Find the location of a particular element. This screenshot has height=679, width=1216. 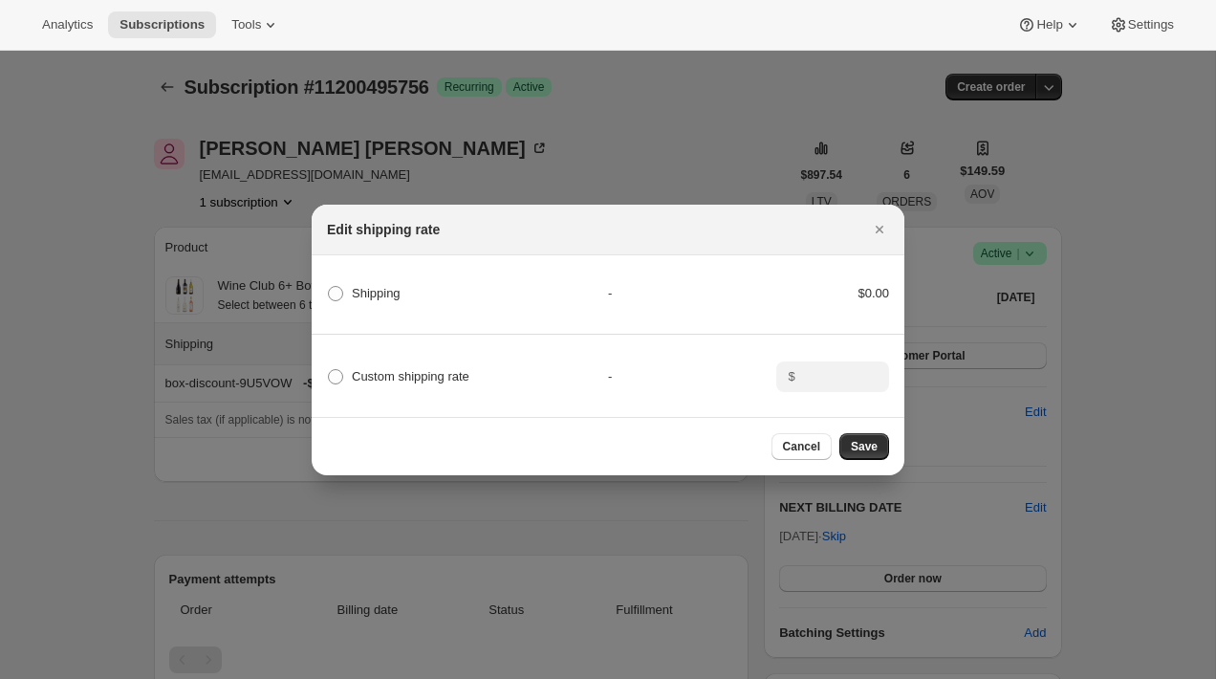

button: Subscriptions is located at coordinates (162, 25).